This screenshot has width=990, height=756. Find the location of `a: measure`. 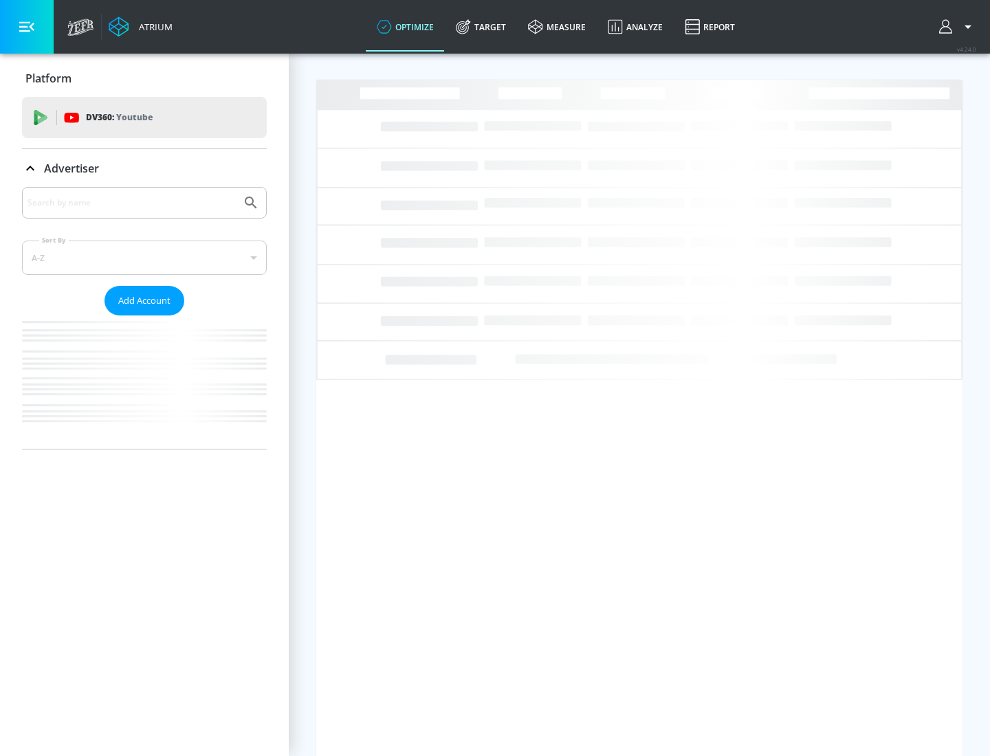

a: measure is located at coordinates (557, 27).